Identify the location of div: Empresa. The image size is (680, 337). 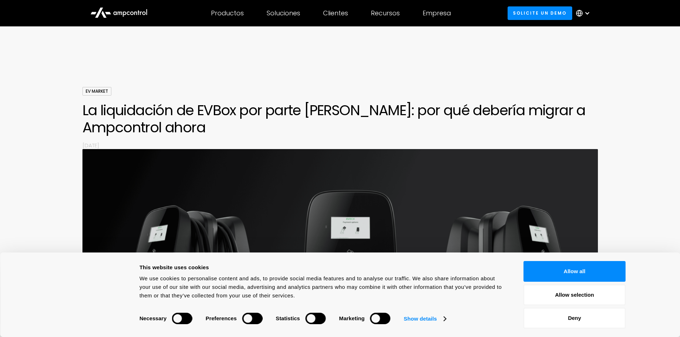
(437, 13).